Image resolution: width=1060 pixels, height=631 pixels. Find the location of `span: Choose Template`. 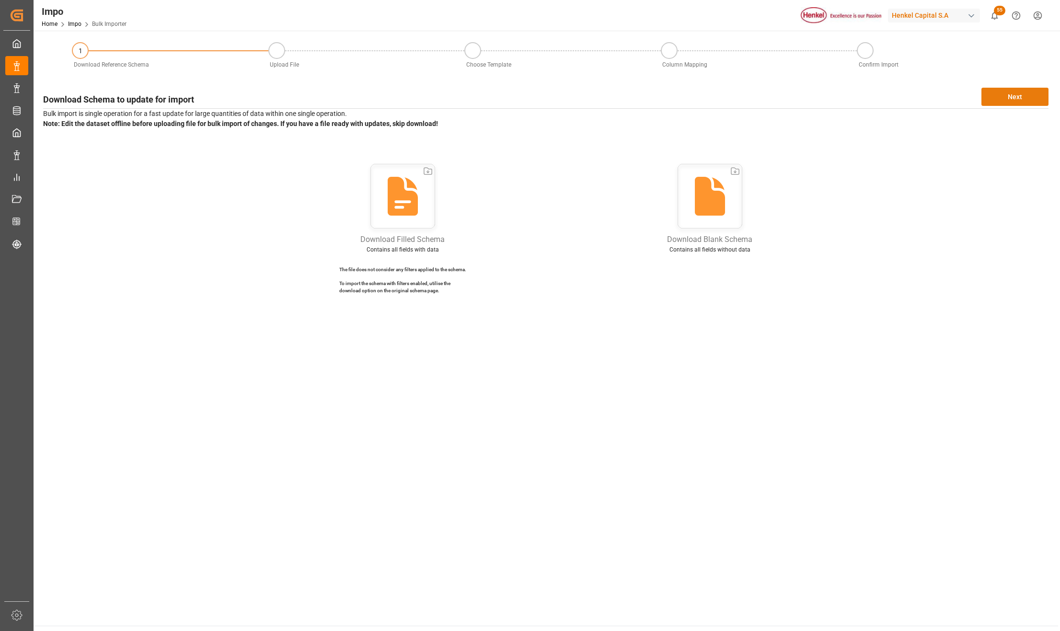

span: Choose Template is located at coordinates (489, 65).